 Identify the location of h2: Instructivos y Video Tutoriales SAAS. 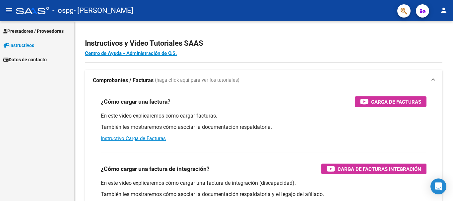
(264, 43).